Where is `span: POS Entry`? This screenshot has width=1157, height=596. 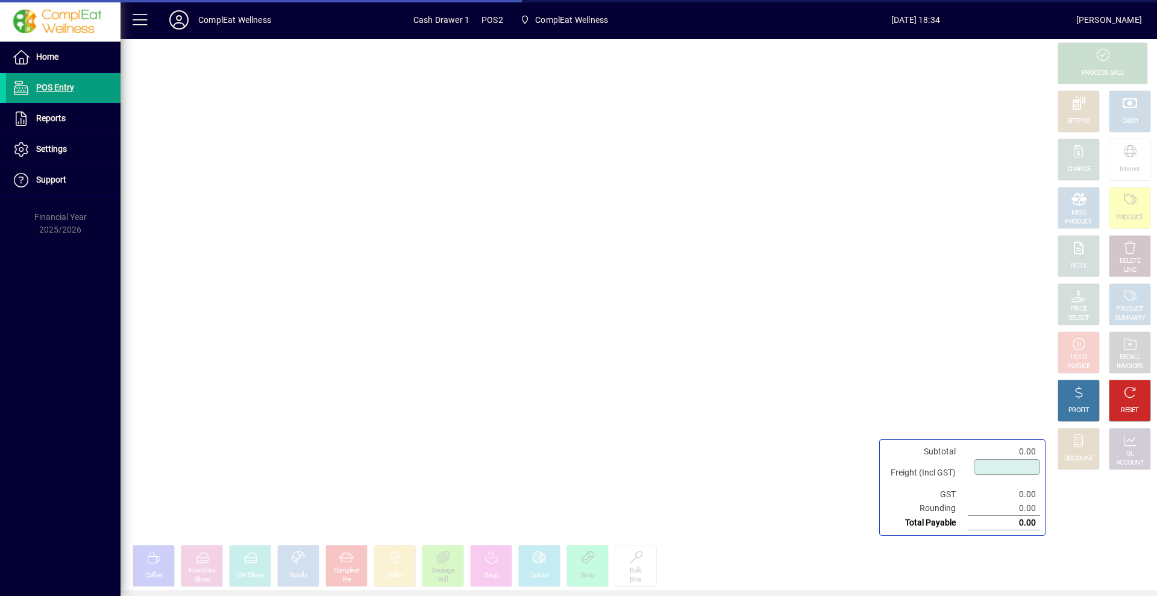
span: POS Entry is located at coordinates (55, 87).